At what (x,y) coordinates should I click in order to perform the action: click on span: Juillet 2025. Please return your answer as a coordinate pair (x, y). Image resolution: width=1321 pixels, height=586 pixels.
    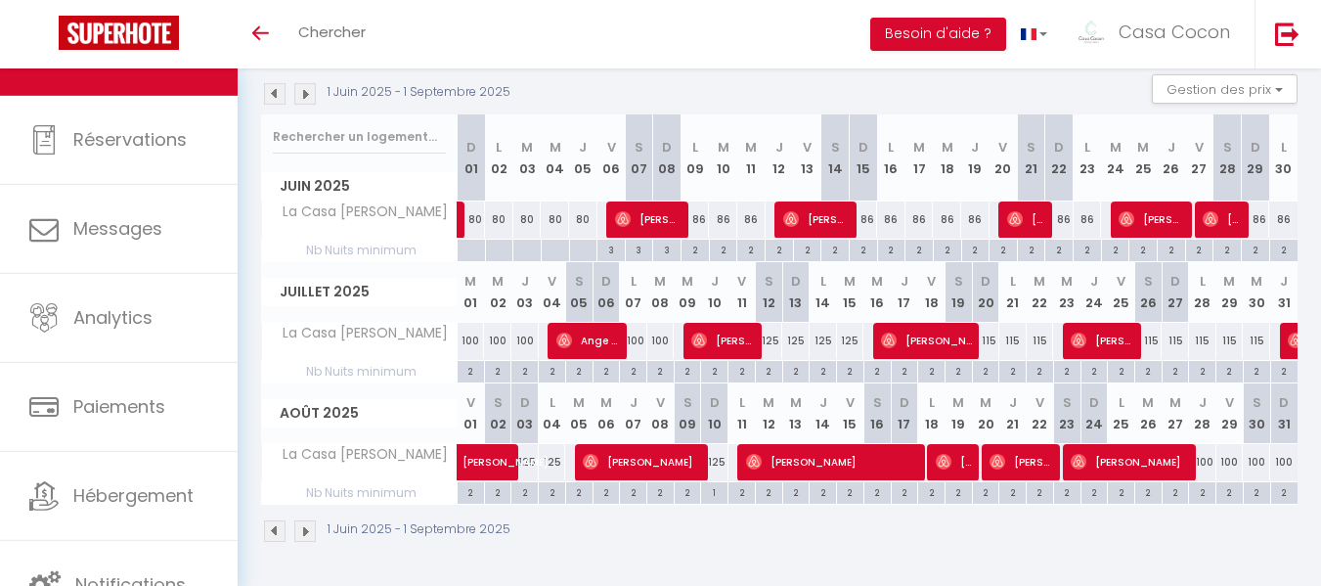
    Looking at the image, I should click on (359, 291).